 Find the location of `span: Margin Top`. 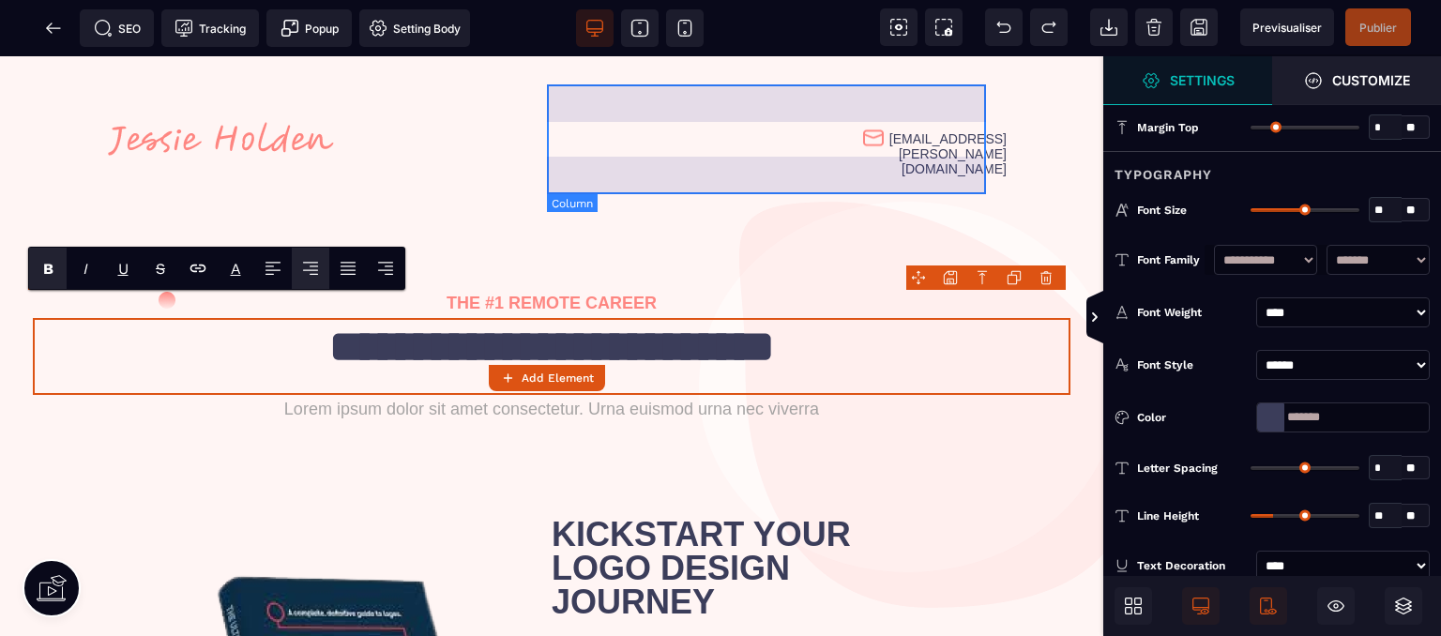

span: Margin Top is located at coordinates (1168, 128).